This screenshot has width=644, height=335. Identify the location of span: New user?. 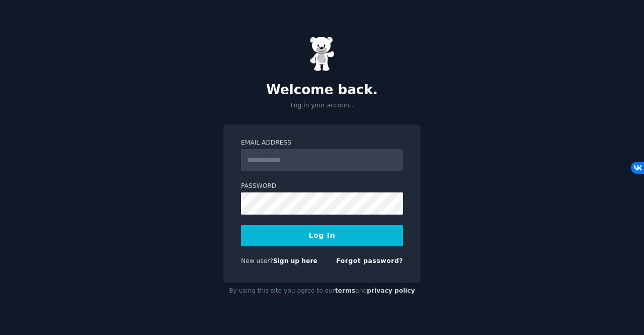
(257, 261).